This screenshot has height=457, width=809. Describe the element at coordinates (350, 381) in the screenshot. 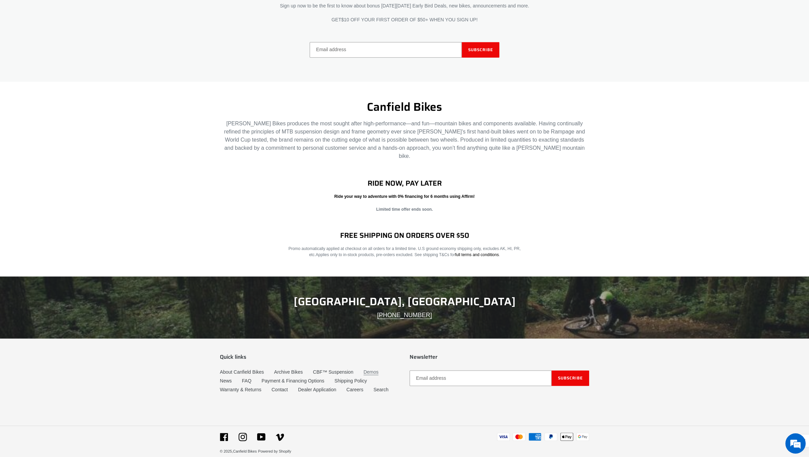

I see `a: Shipping Policy` at that location.